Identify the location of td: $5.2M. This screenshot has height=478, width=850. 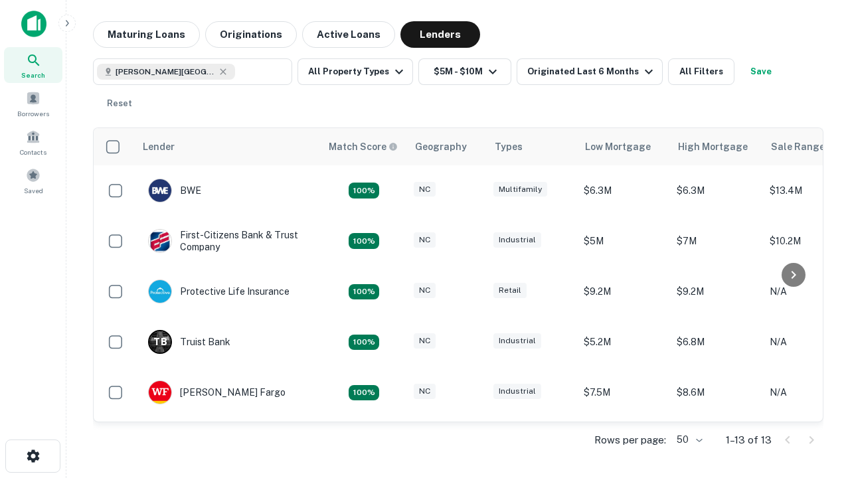
(623, 342).